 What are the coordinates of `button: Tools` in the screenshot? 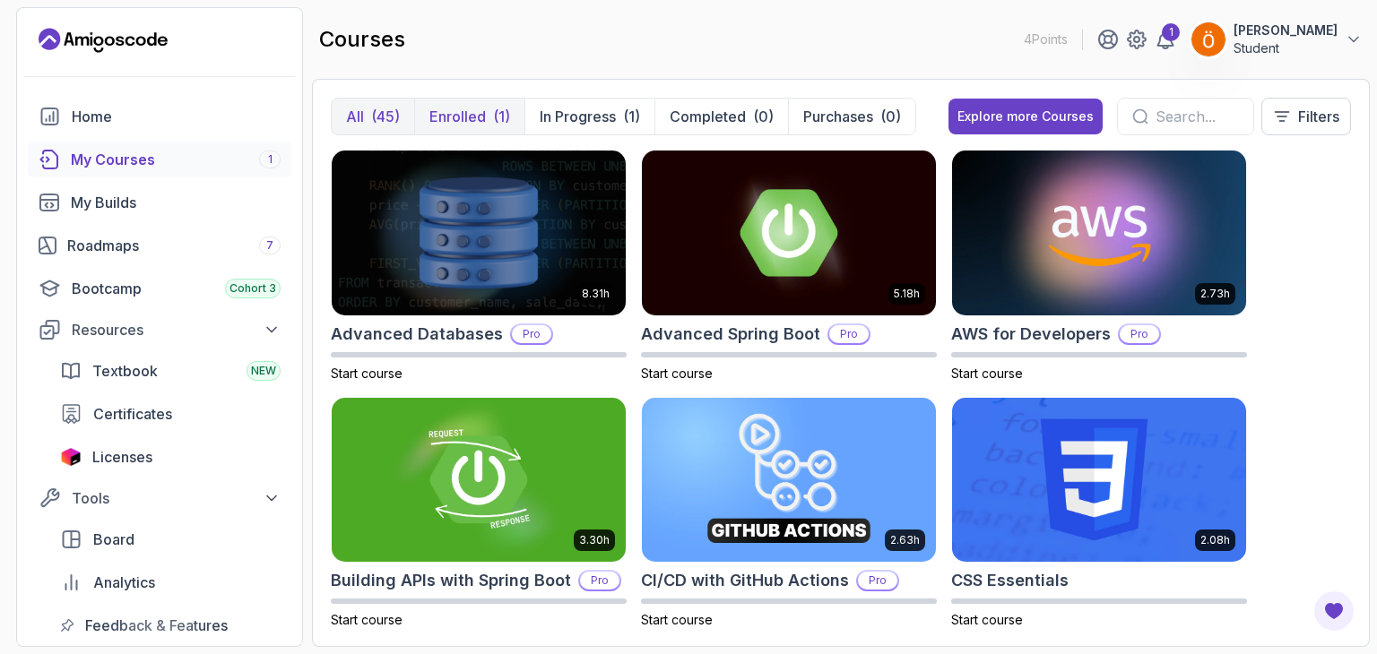 It's located at (160, 498).